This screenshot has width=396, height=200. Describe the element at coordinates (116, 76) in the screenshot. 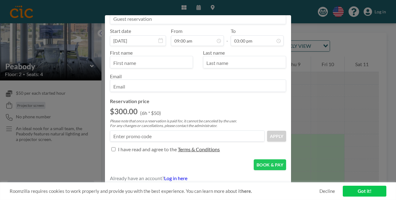

I see `label: Email` at that location.